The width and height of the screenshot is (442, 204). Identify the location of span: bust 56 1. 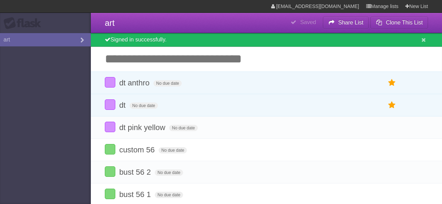
(136, 195).